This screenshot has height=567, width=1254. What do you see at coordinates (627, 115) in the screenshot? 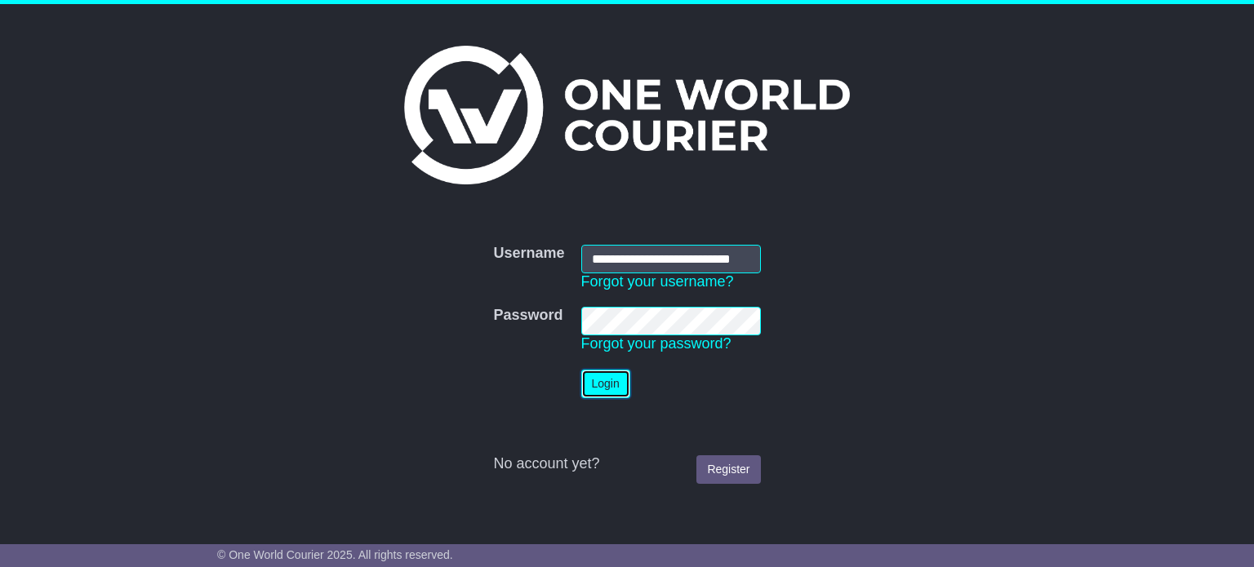
I see `img: One World` at bounding box center [627, 115].